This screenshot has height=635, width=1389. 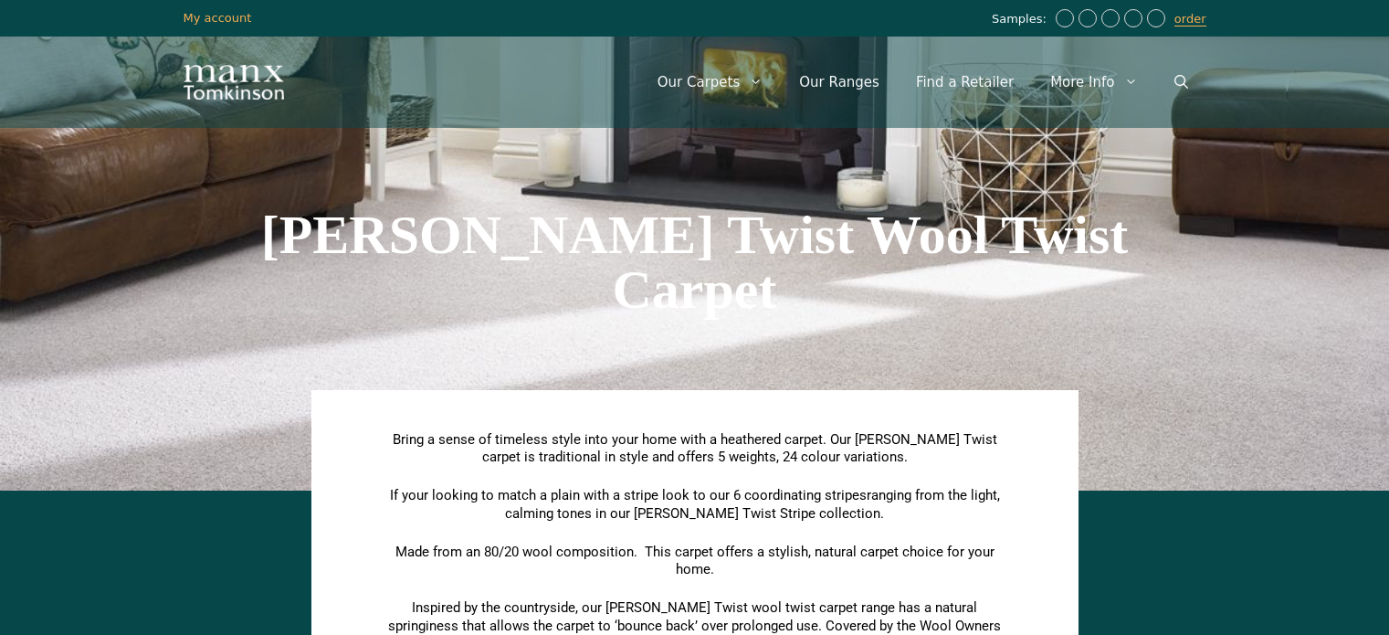 What do you see at coordinates (839, 82) in the screenshot?
I see `a: Our Ranges` at bounding box center [839, 82].